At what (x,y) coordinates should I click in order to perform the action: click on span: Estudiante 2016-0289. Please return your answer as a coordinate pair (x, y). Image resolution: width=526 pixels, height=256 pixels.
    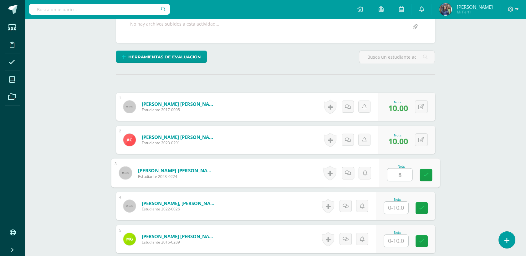
    Looking at the image, I should click on (179, 242).